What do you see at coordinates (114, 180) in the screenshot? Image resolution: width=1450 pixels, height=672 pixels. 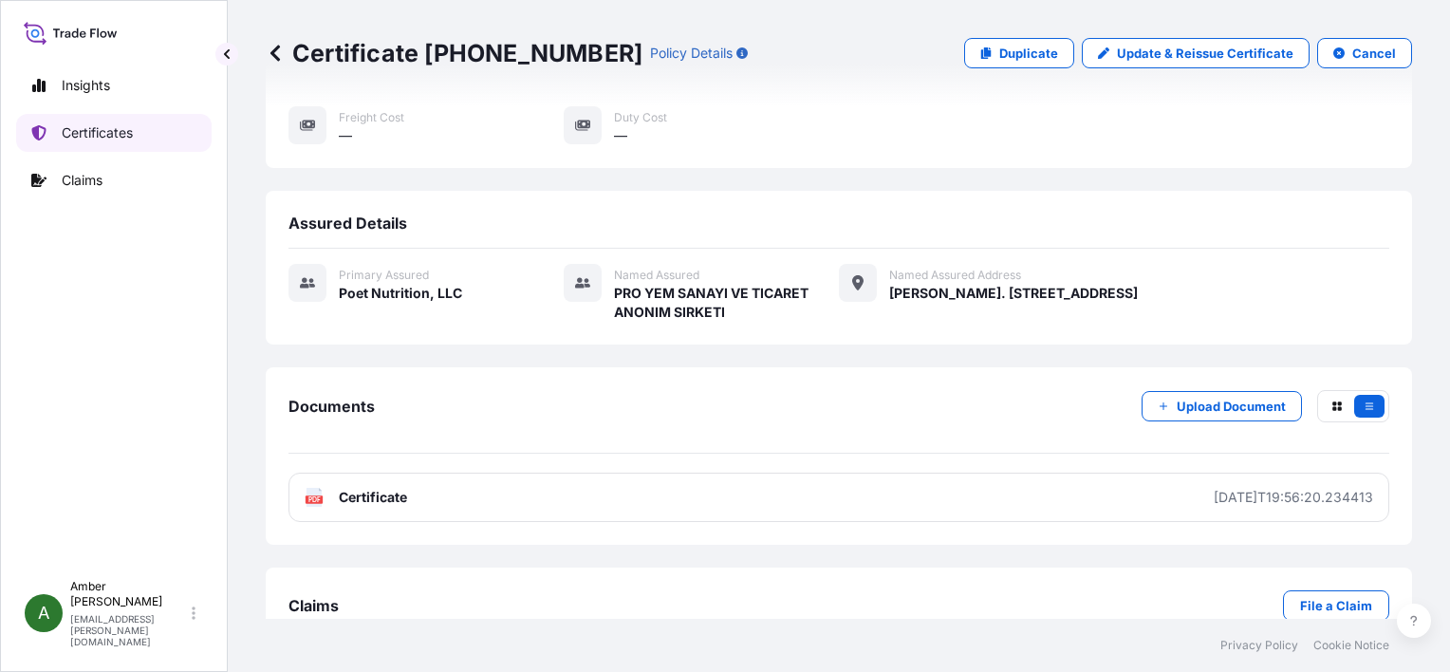 I see `a: Claims` at bounding box center [114, 180].